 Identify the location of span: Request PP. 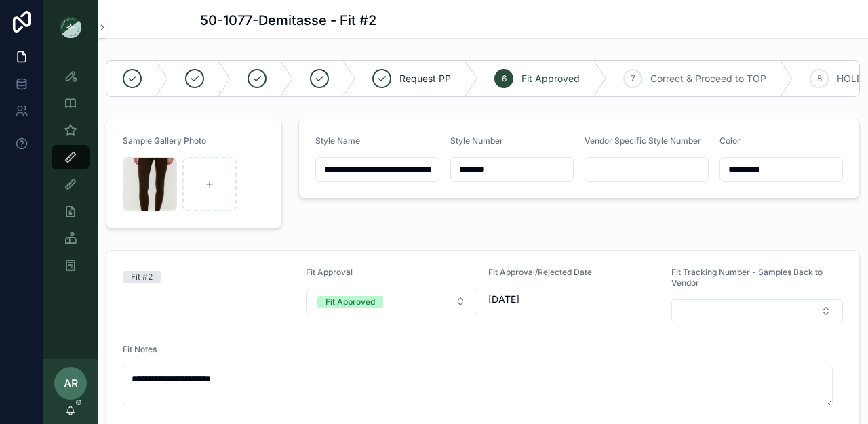
(425, 79).